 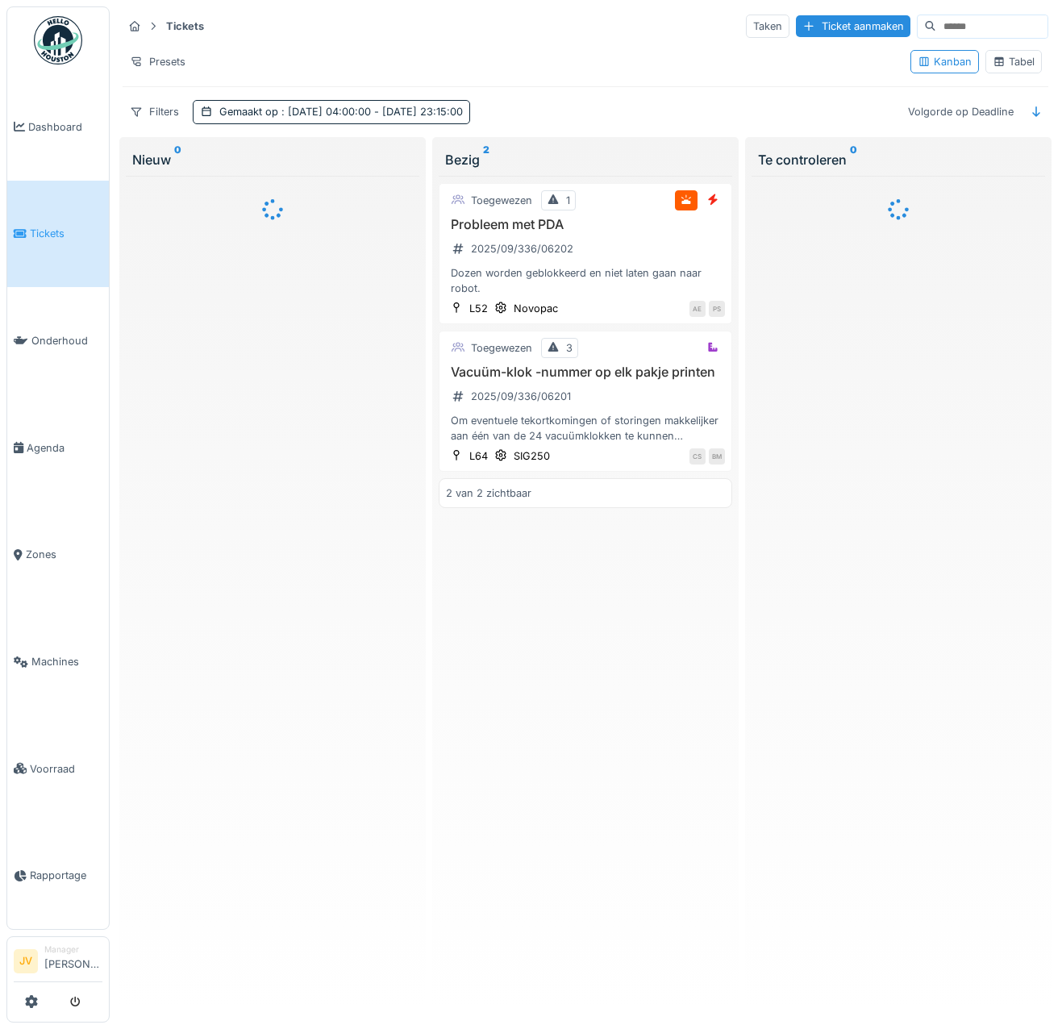 What do you see at coordinates (717, 456) in the screenshot?
I see `div: BM` at bounding box center [717, 456].